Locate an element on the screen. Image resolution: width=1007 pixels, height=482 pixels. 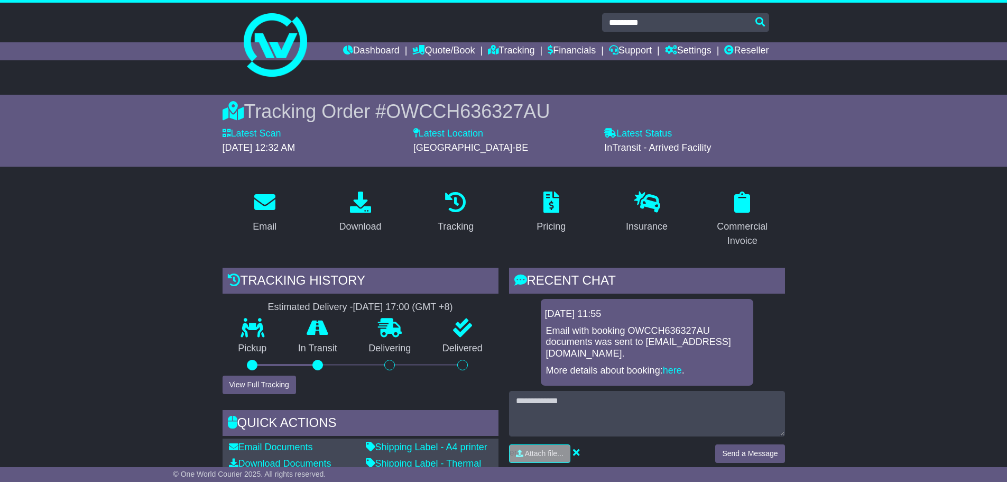
a: Commercial Invoice is located at coordinates (742, 219).